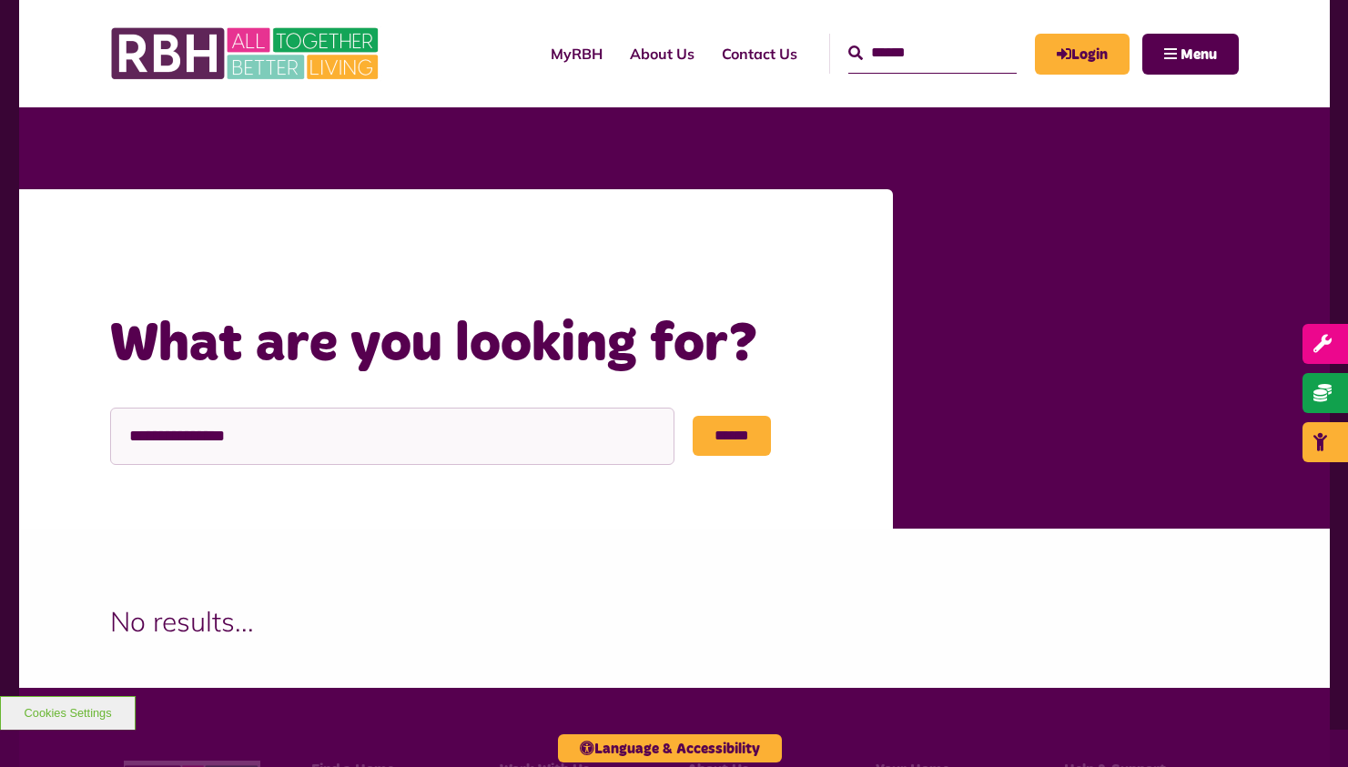 Image resolution: width=1348 pixels, height=767 pixels. Describe the element at coordinates (1191, 54) in the screenshot. I see `button: Navigation` at that location.